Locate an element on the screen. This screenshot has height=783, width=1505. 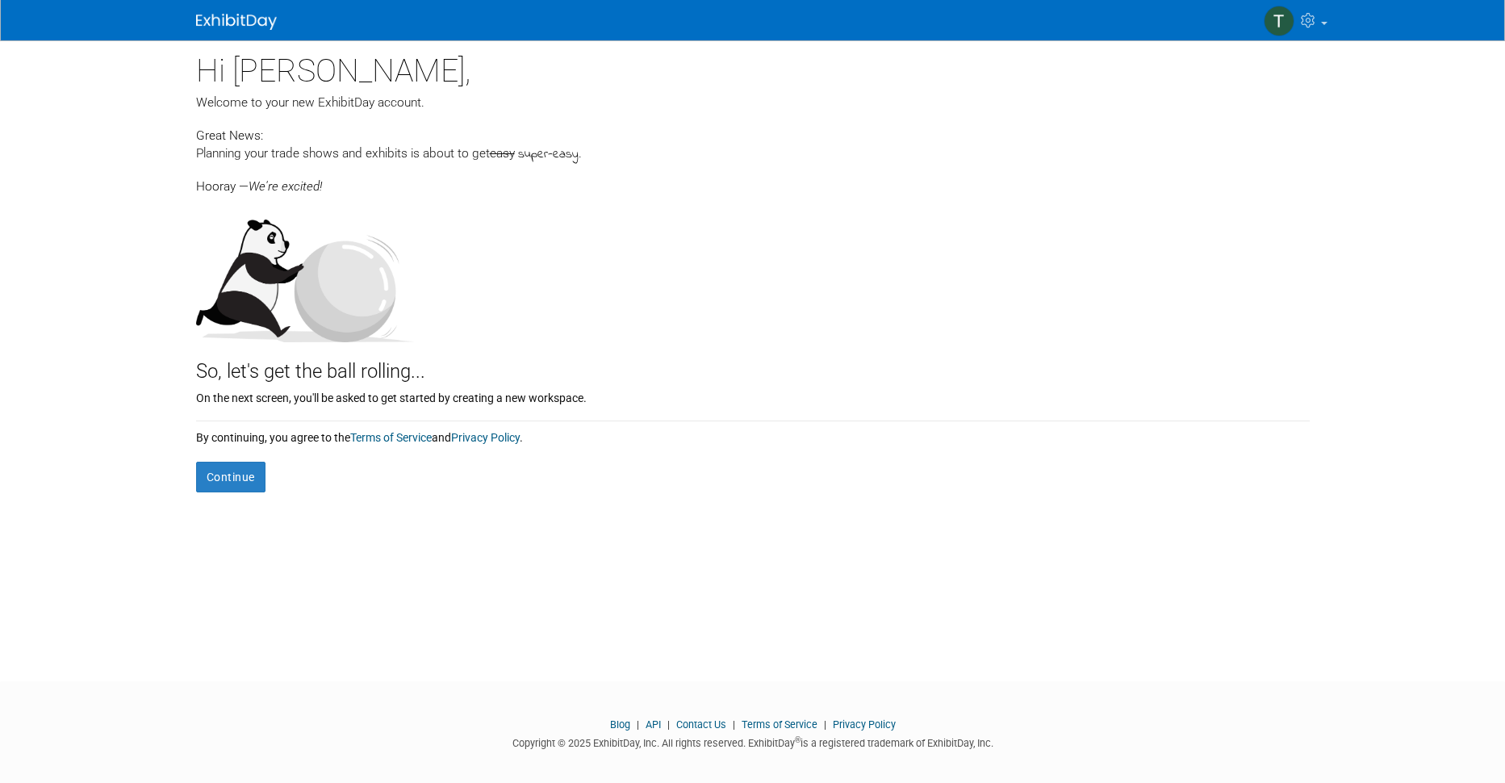
img: Let's get the ball rolling is located at coordinates (305, 273).